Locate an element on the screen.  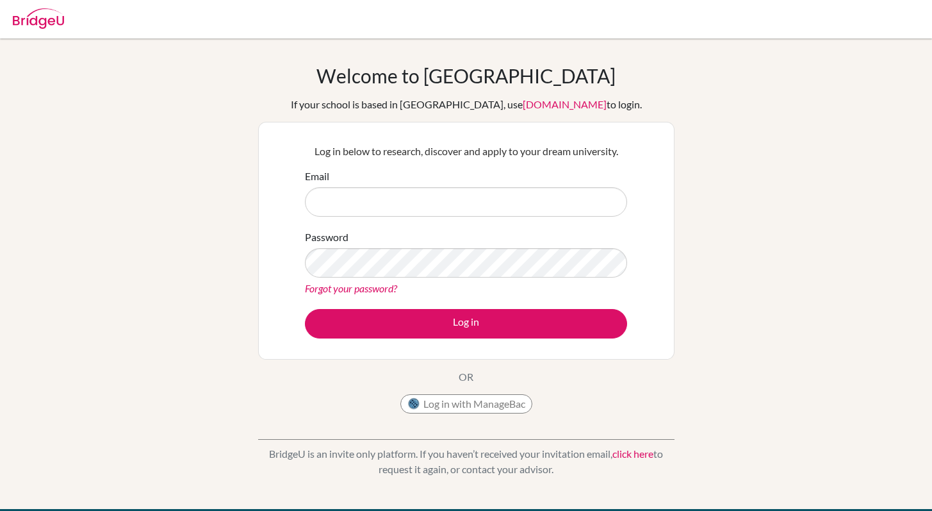
p: OR is located at coordinates (466, 377).